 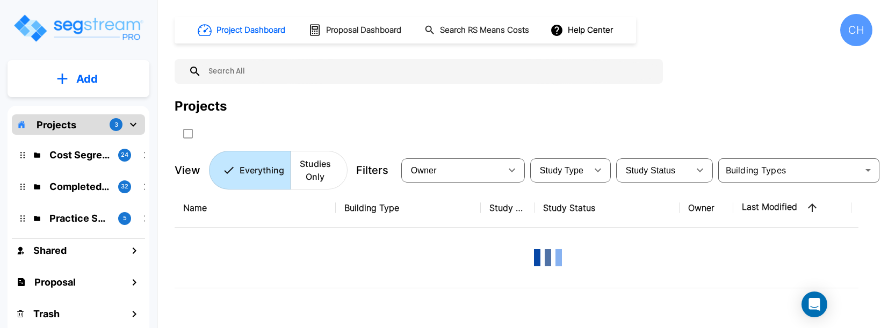 What do you see at coordinates (650, 170) in the screenshot?
I see `span: Study Status` at bounding box center [650, 170].